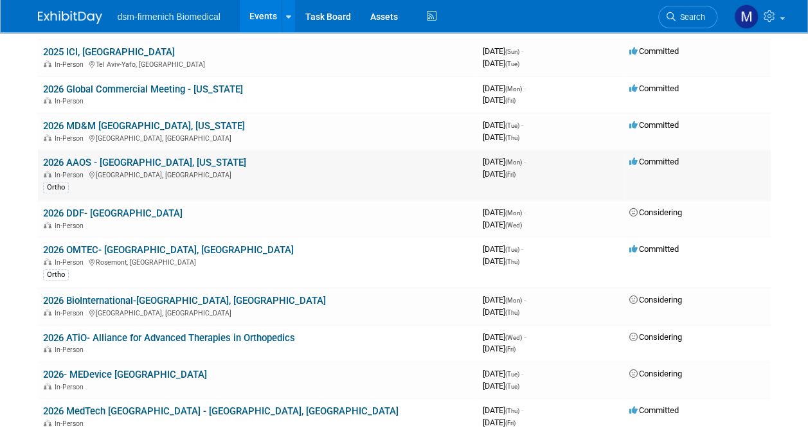  I want to click on span: Search, so click(691, 17).